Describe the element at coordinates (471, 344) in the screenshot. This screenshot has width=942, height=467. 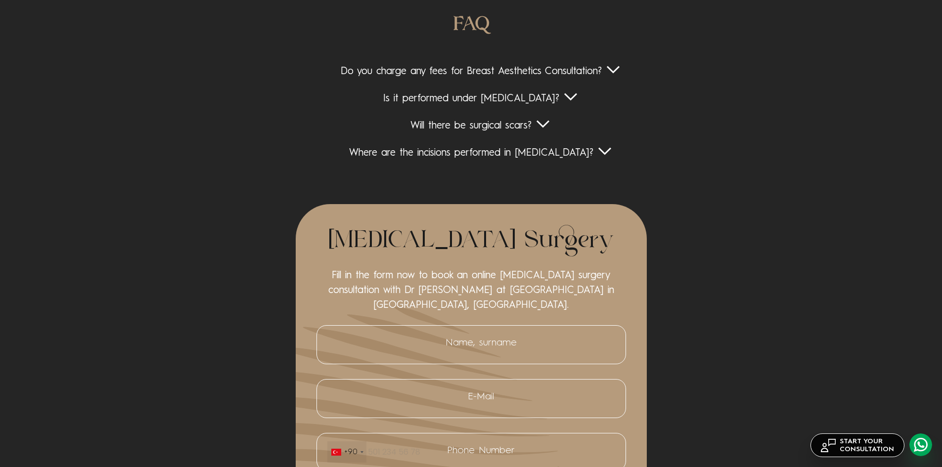
I see `input: Name, surname` at that location.